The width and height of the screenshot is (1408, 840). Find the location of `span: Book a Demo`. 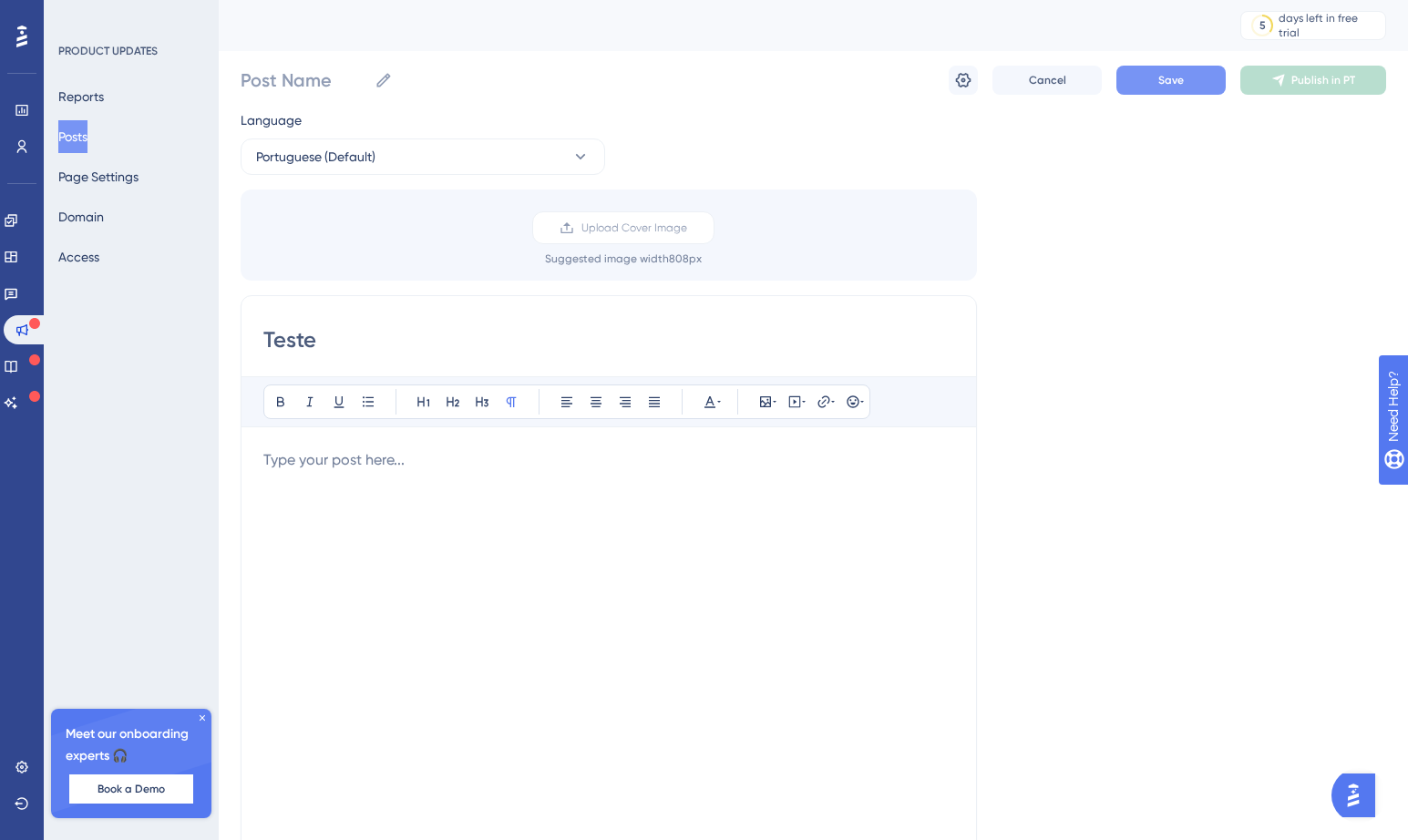

span: Book a Demo is located at coordinates (131, 789).